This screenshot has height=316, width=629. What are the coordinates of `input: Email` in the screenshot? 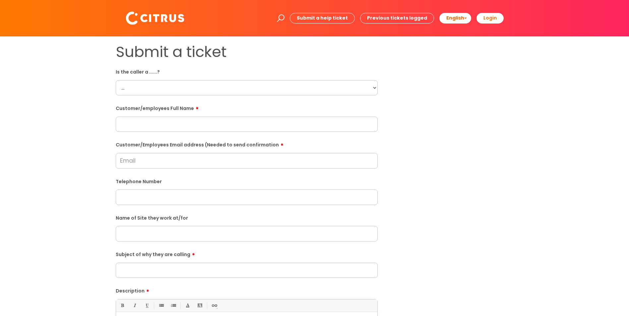 It's located at (247, 161).